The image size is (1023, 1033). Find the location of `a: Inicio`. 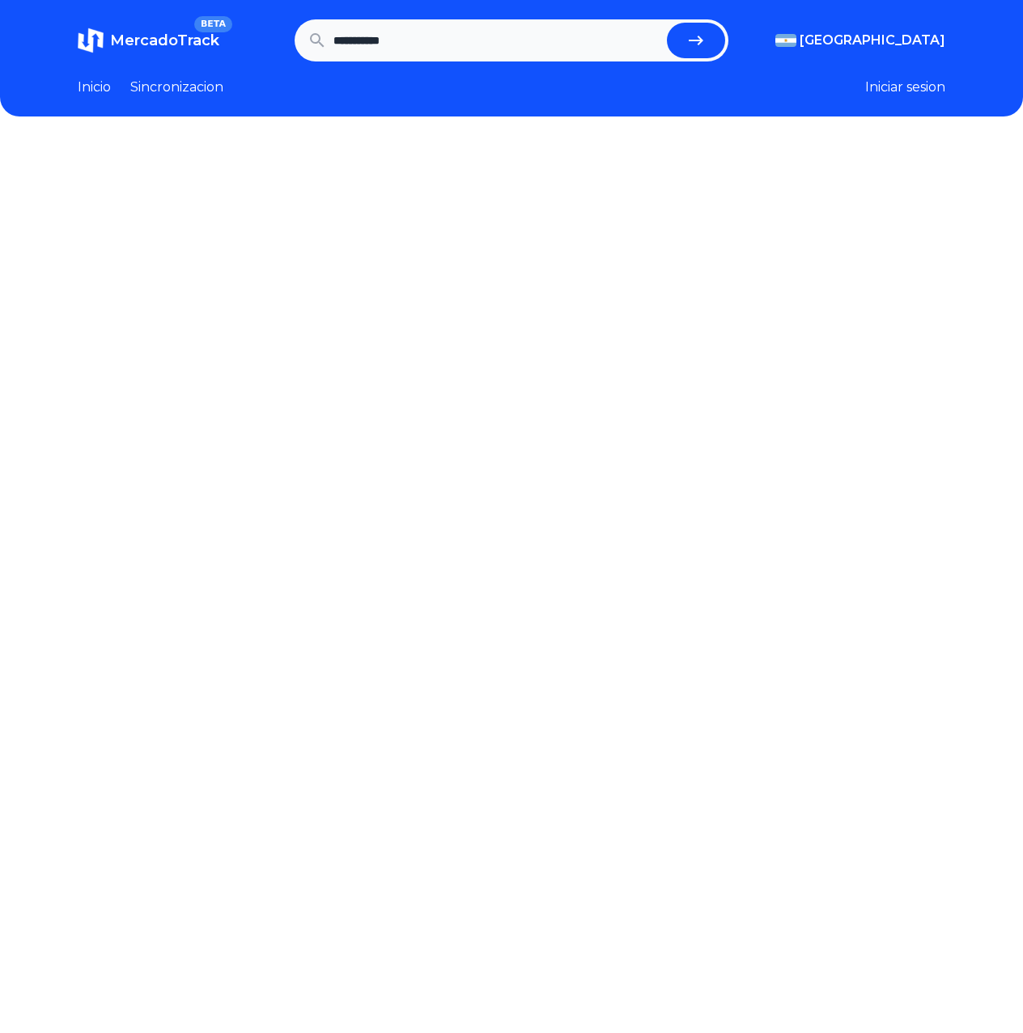

a: Inicio is located at coordinates (94, 87).